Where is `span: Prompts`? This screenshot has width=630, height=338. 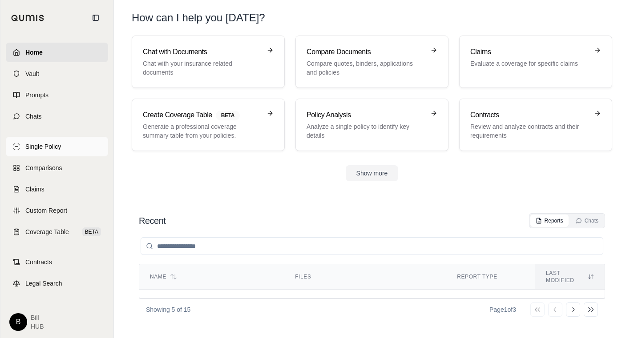 span: Prompts is located at coordinates (37, 95).